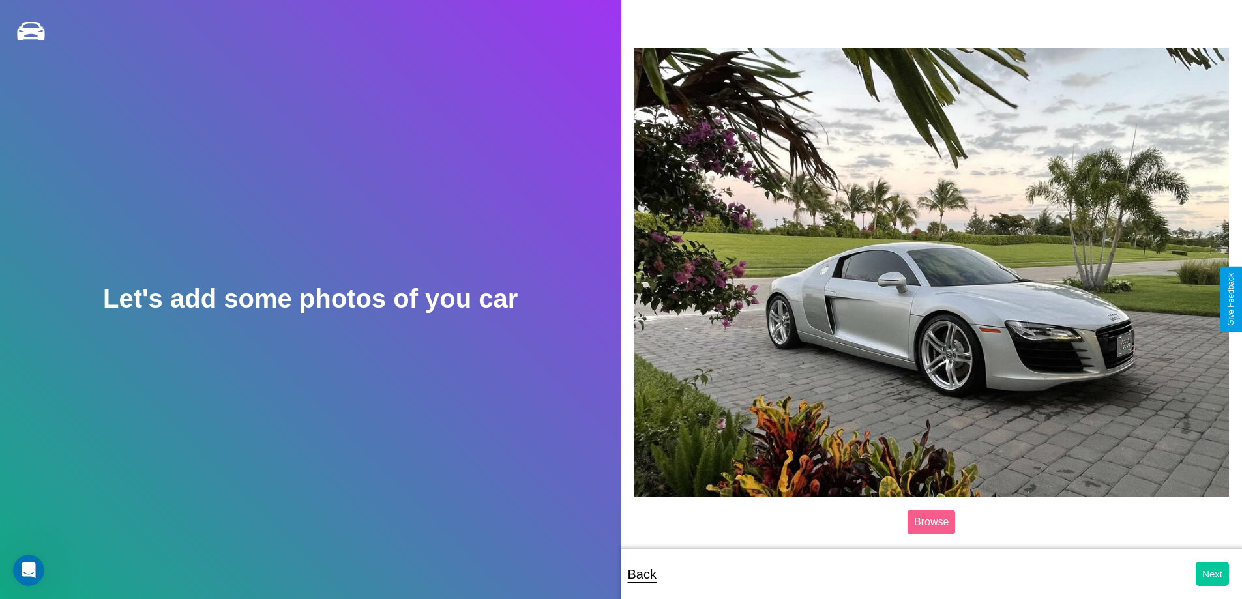 The height and width of the screenshot is (599, 1242). I want to click on h2: Let's add some photos of you car, so click(310, 299).